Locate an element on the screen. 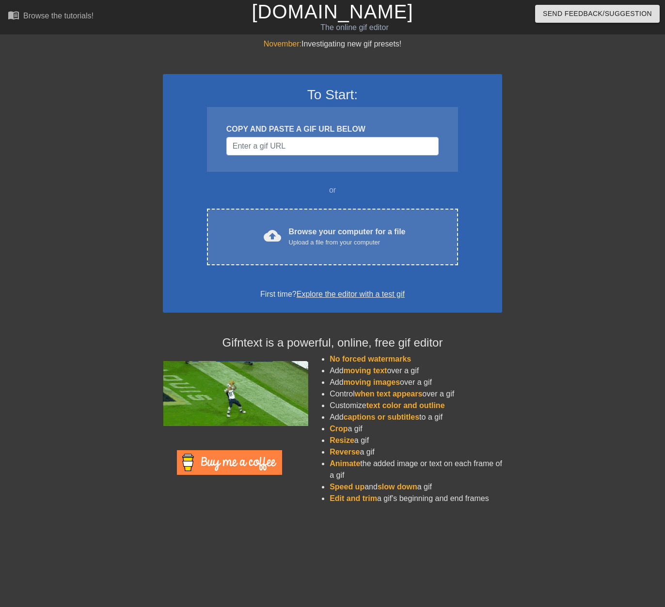  span: Animate is located at coordinates (344, 464).